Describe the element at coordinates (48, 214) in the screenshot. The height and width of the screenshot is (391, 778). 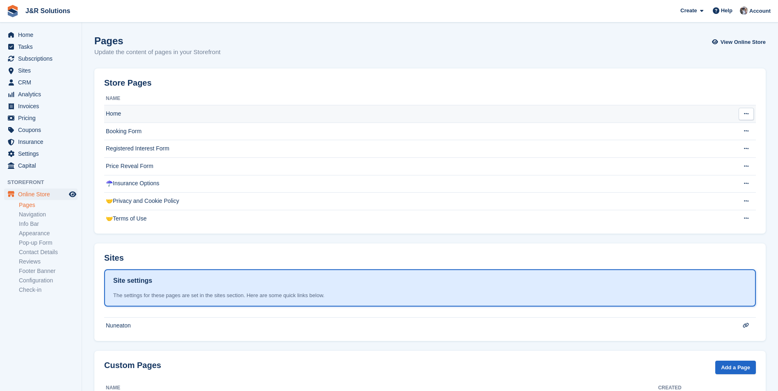
I see `a: Navigation` at that location.